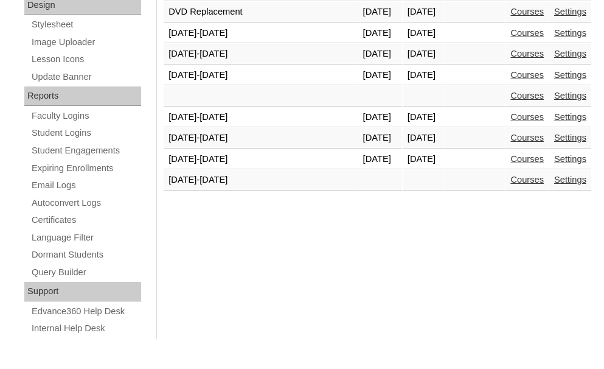  What do you see at coordinates (86, 328) in the screenshot?
I see `a: Internal Help Desk` at bounding box center [86, 328].